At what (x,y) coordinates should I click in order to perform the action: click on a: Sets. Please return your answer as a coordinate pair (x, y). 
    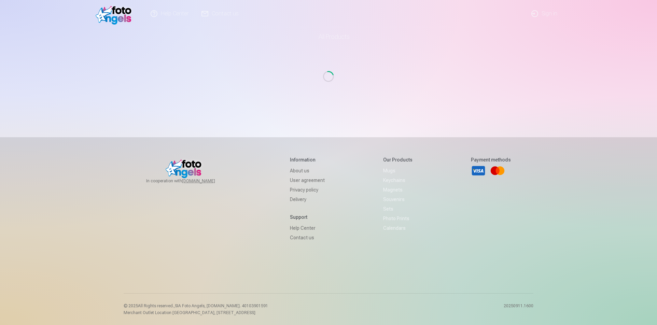
    Looking at the image, I should click on (398, 209).